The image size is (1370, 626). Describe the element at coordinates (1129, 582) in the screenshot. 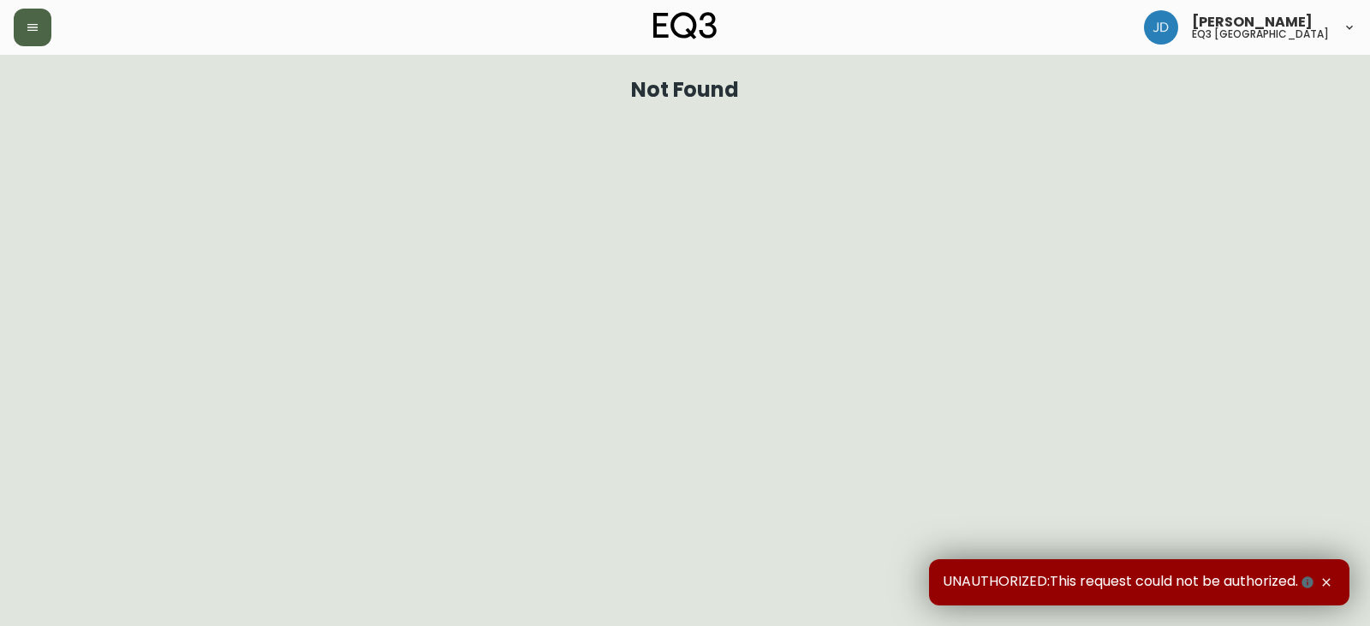

I see `span: UNAUTHORIZED:This request could not be authorized.` at that location.